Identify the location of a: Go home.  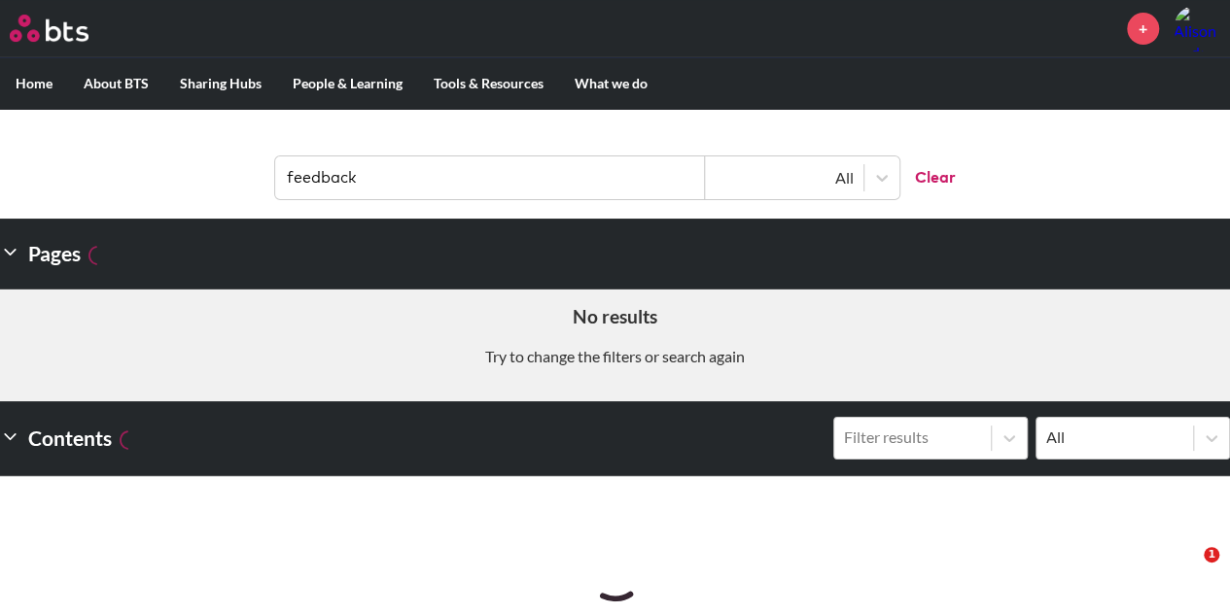
(67, 28).